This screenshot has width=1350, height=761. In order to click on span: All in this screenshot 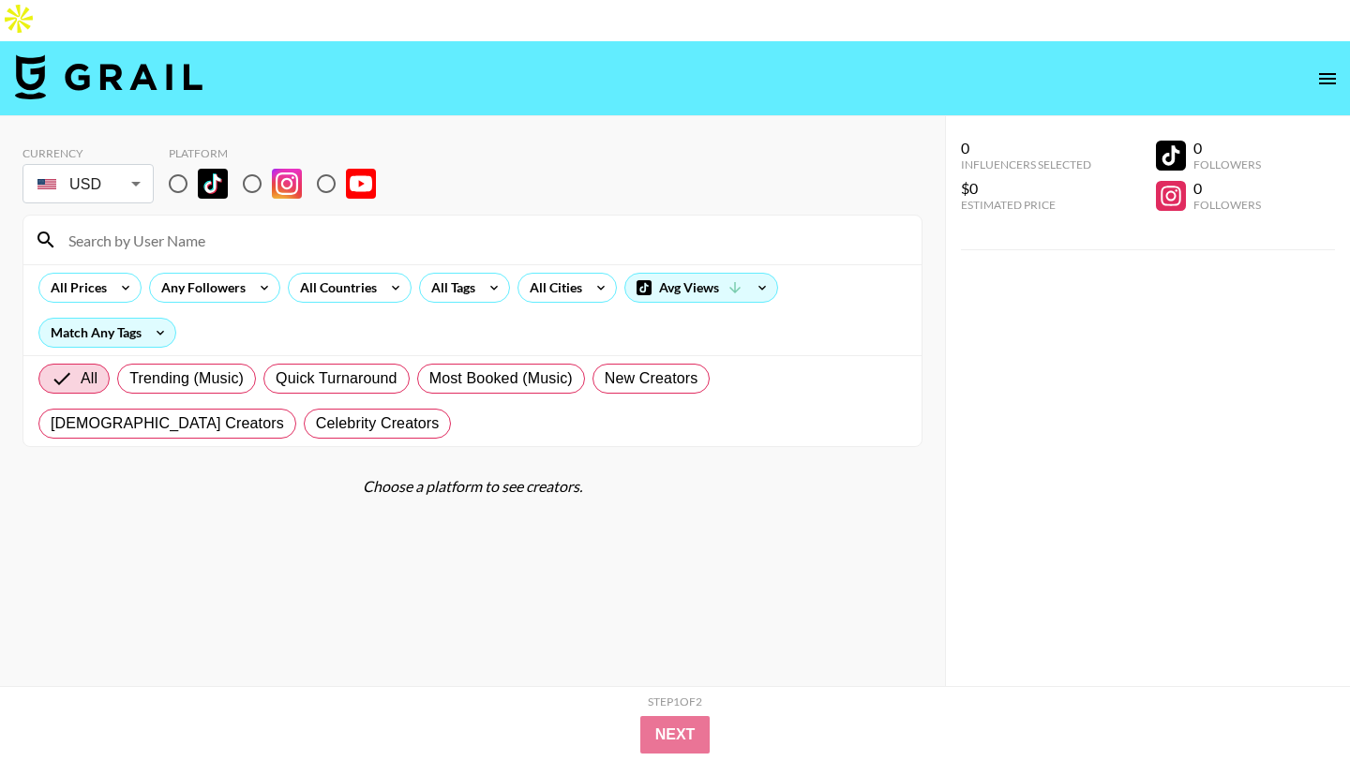, I will do `click(89, 379)`.